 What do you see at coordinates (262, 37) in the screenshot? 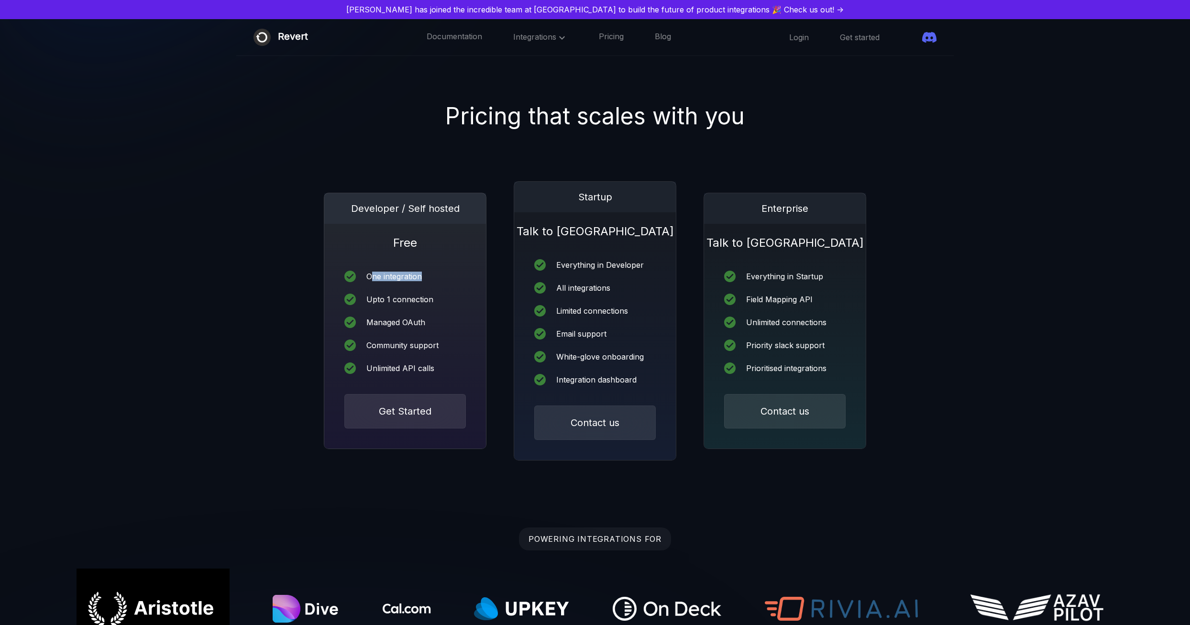
I see `img: Revert logo` at bounding box center [262, 37].